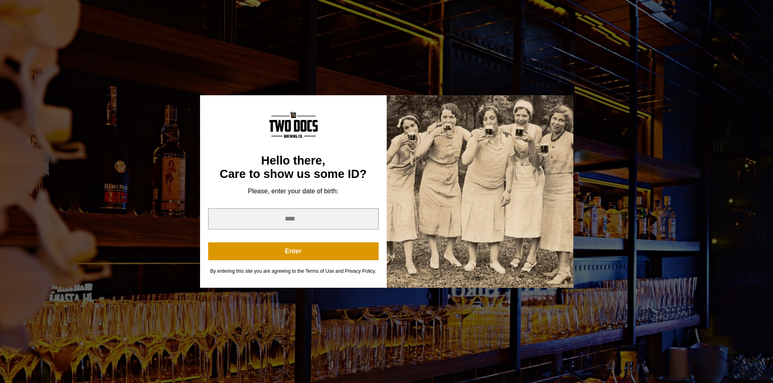 The image size is (773, 383). What do you see at coordinates (293, 252) in the screenshot?
I see `button: Enter` at bounding box center [293, 252].